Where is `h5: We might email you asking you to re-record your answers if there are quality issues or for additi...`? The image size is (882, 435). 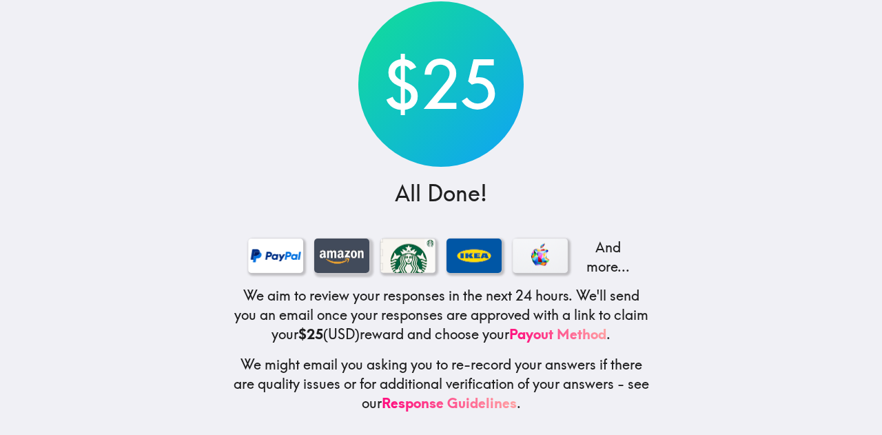
h5: We might email you asking you to re-record your answers if there are quality issues or for additi... is located at coordinates (441, 384).